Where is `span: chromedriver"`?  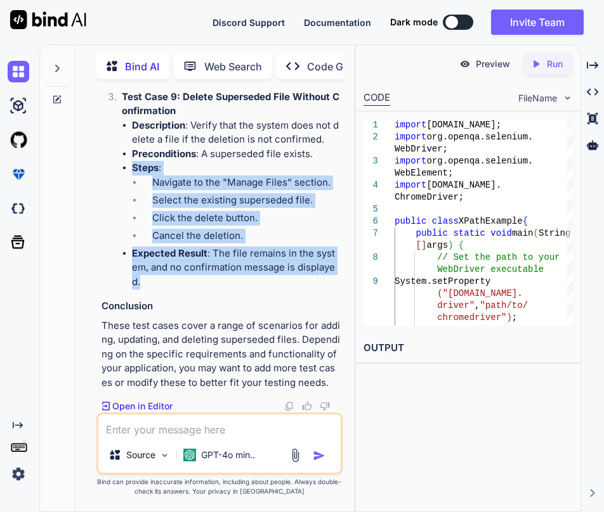 span: chromedriver" is located at coordinates (471, 318).